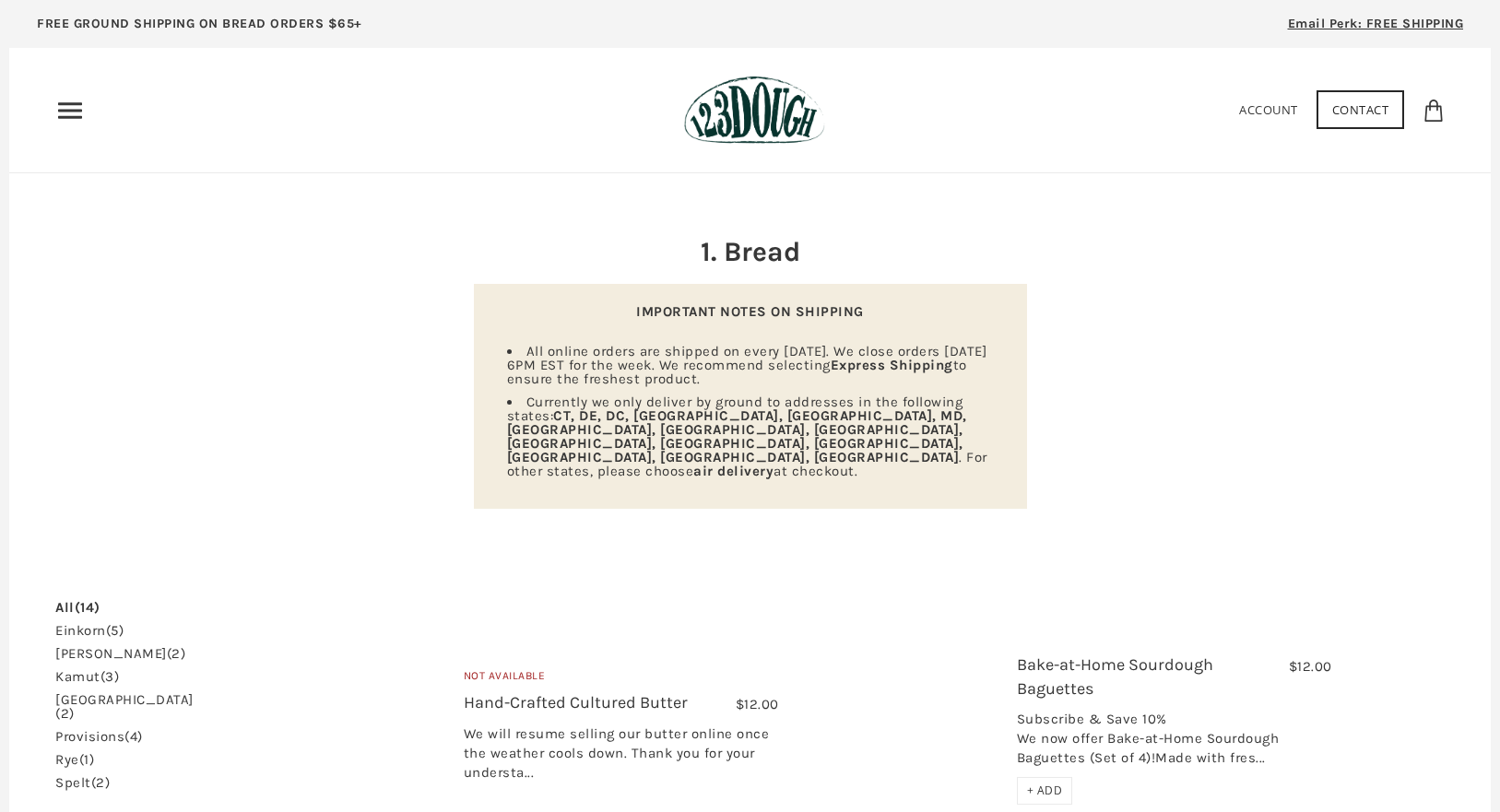 This screenshot has width=1500, height=812. Describe the element at coordinates (1375, 23) in the screenshot. I see `span: Email Perk: FREE SHIPPING` at that location.